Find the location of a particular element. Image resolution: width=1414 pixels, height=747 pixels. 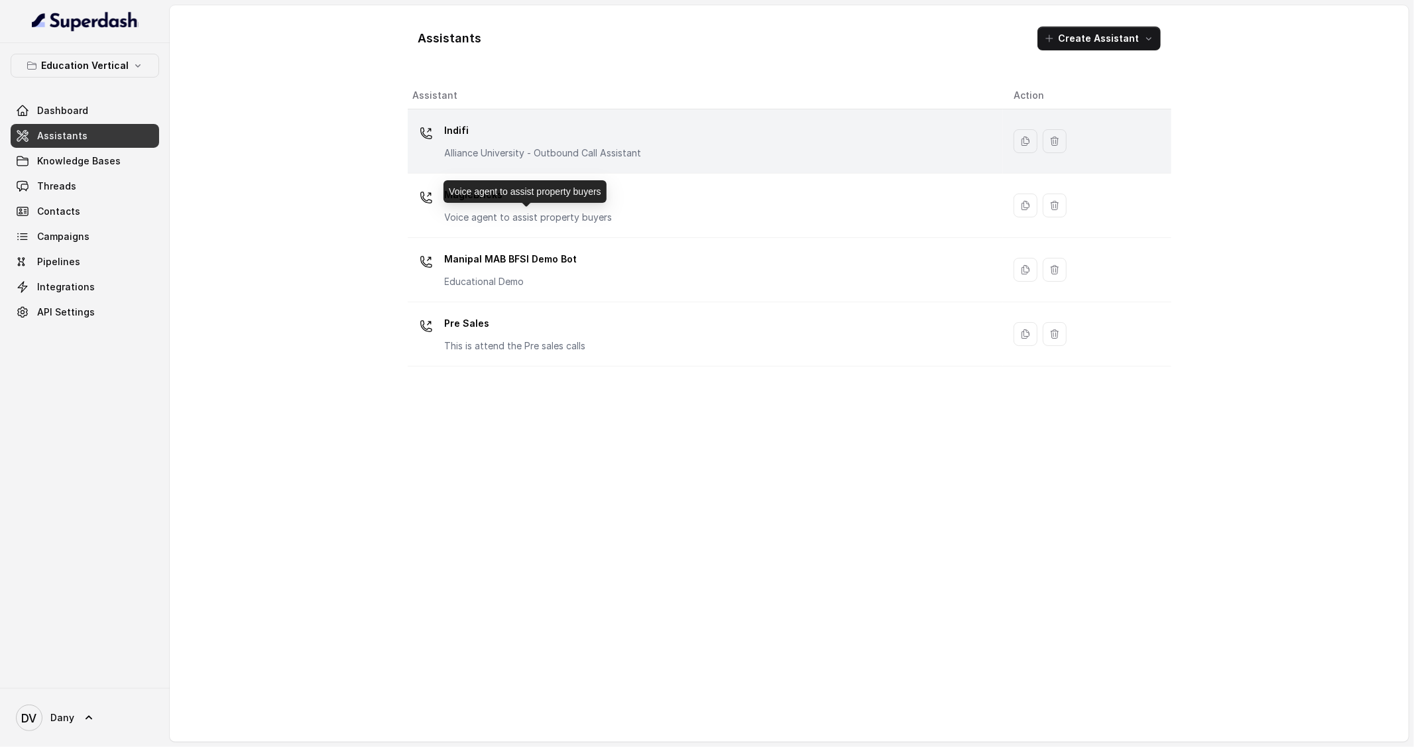

p: Educational Demo is located at coordinates (511, 282).